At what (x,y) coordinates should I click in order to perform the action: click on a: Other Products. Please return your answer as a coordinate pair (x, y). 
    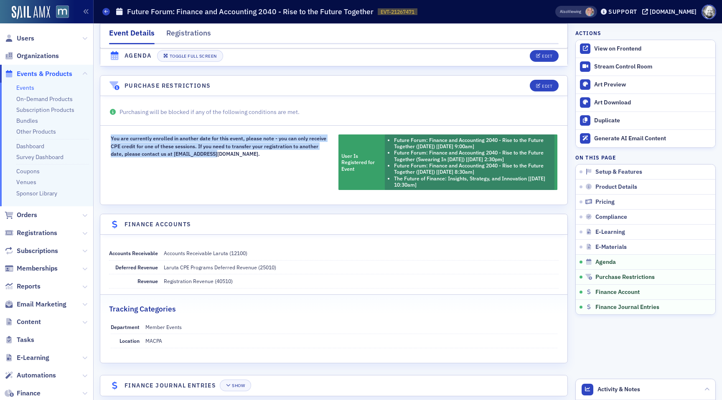
    Looking at the image, I should click on (36, 132).